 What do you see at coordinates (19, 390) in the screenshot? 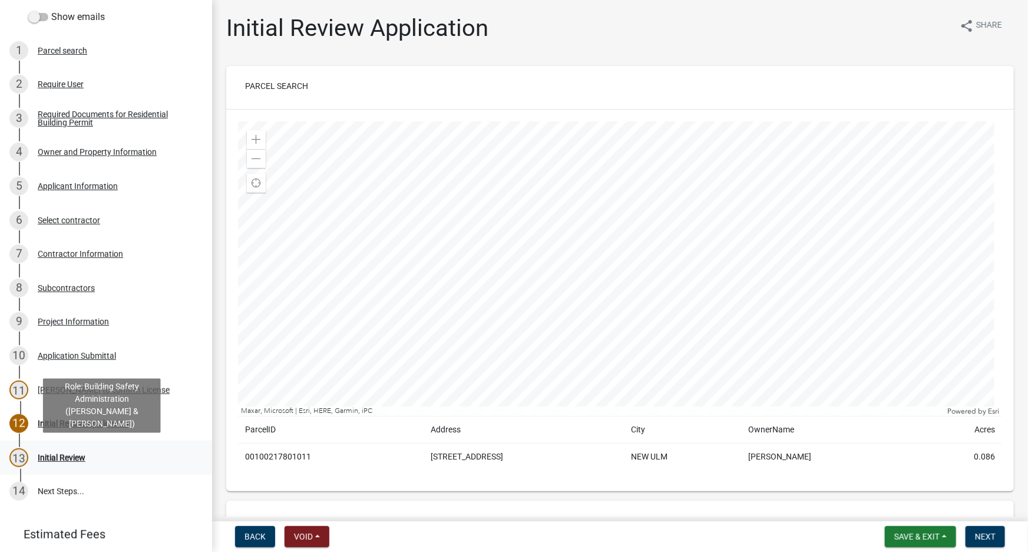
I see `div: 11` at bounding box center [19, 390].